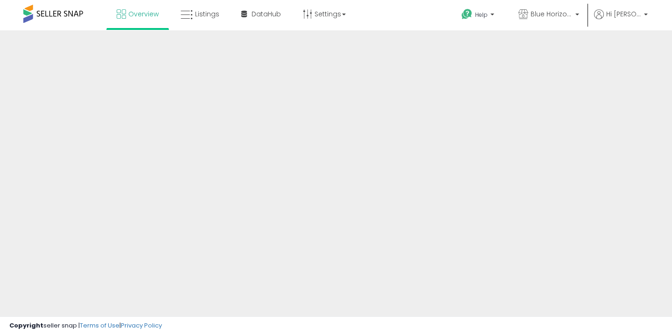 This screenshot has height=335, width=672. Describe the element at coordinates (141, 325) in the screenshot. I see `a: Privacy Policy` at that location.